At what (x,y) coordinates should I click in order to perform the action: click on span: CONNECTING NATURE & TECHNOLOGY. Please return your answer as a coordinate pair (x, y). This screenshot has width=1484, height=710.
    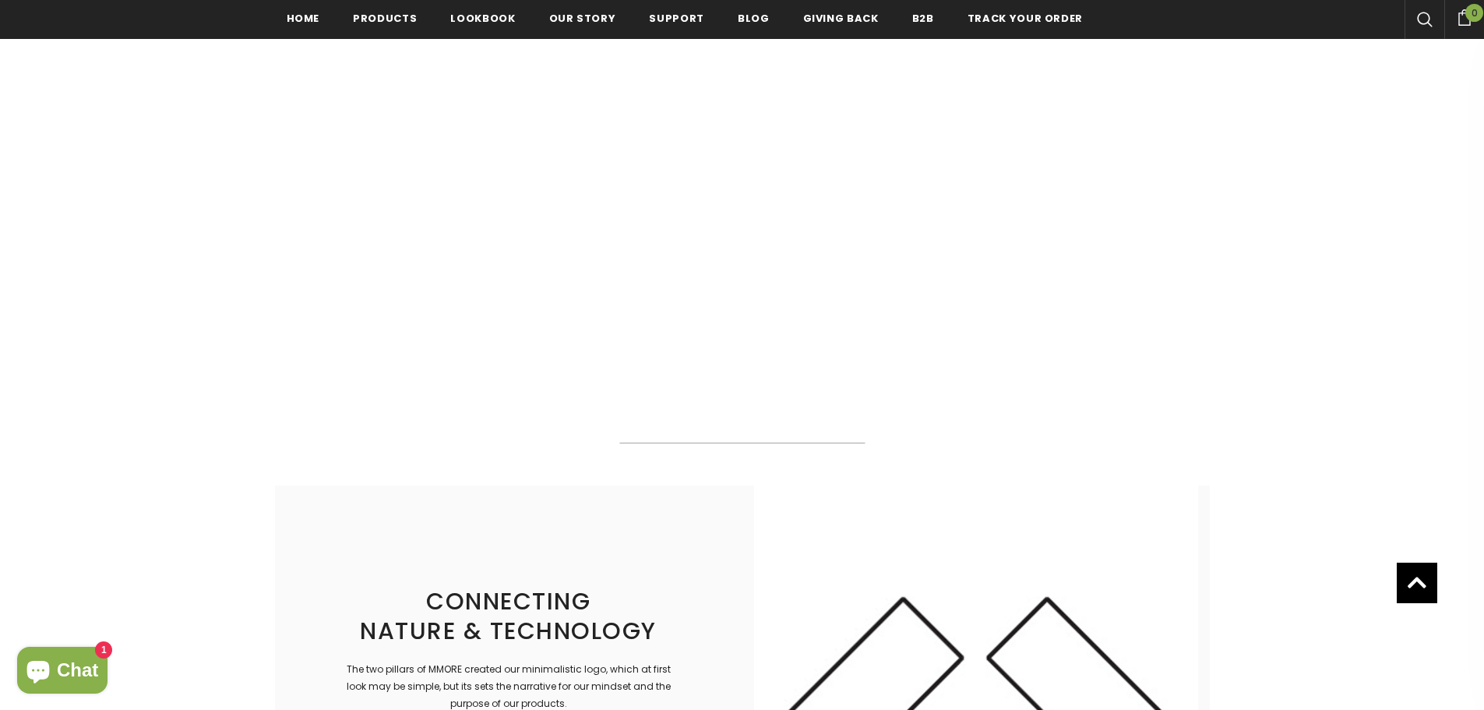
    Looking at the image, I should click on (508, 615).